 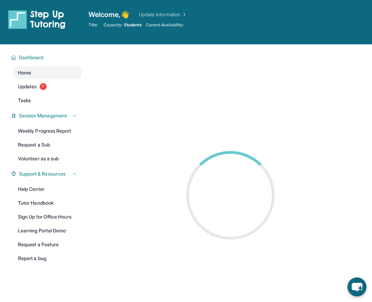 What do you see at coordinates (43, 115) in the screenshot?
I see `span: Session Management` at bounding box center [43, 115].